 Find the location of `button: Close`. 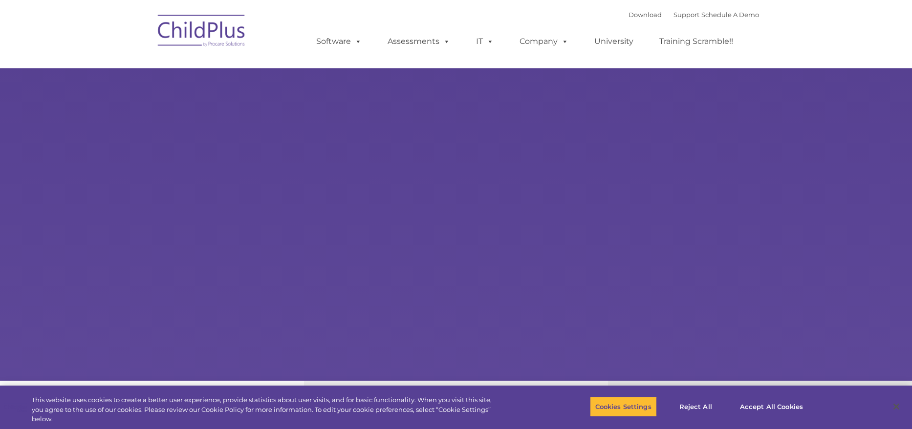

button: Close is located at coordinates (896, 407).